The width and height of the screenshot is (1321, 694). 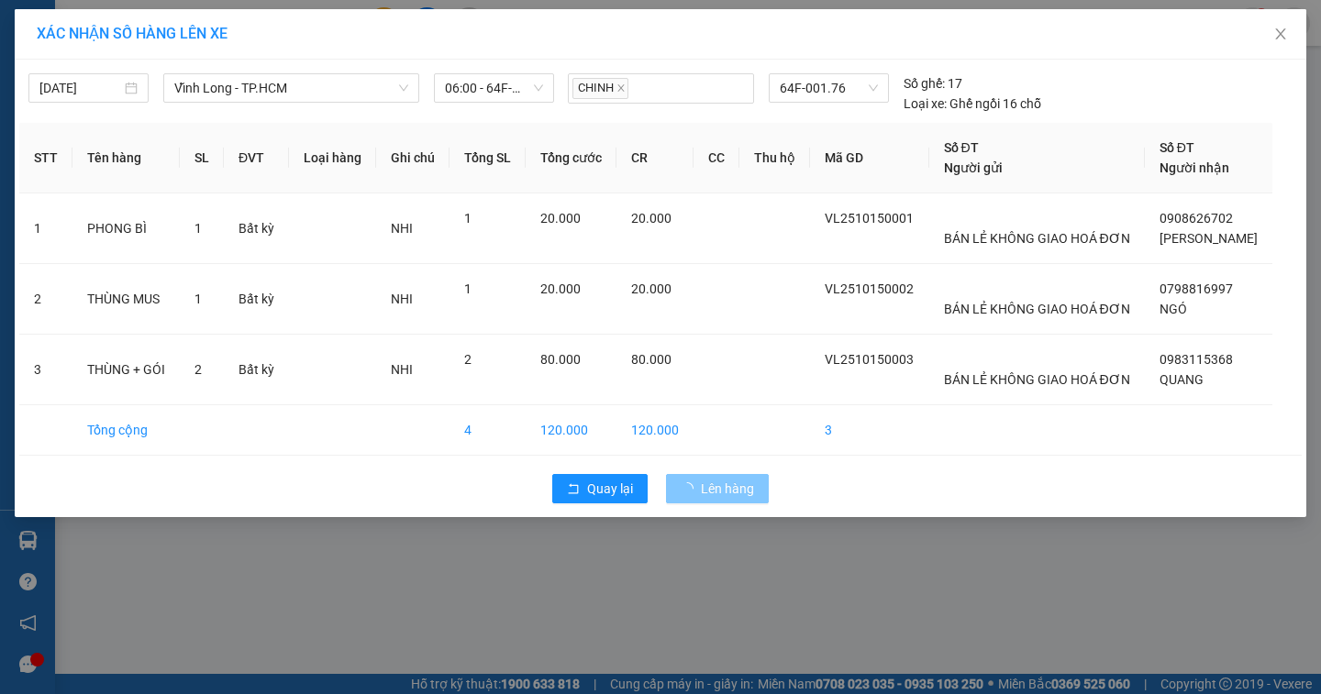 What do you see at coordinates (202, 158) in the screenshot?
I see `th: SL` at bounding box center [202, 158].